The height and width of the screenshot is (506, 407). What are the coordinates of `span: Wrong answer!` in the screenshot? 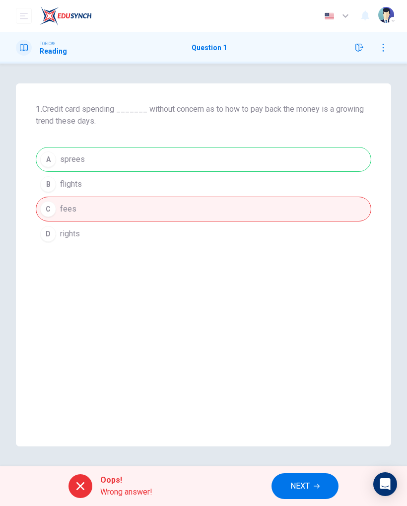 It's located at (126, 492).